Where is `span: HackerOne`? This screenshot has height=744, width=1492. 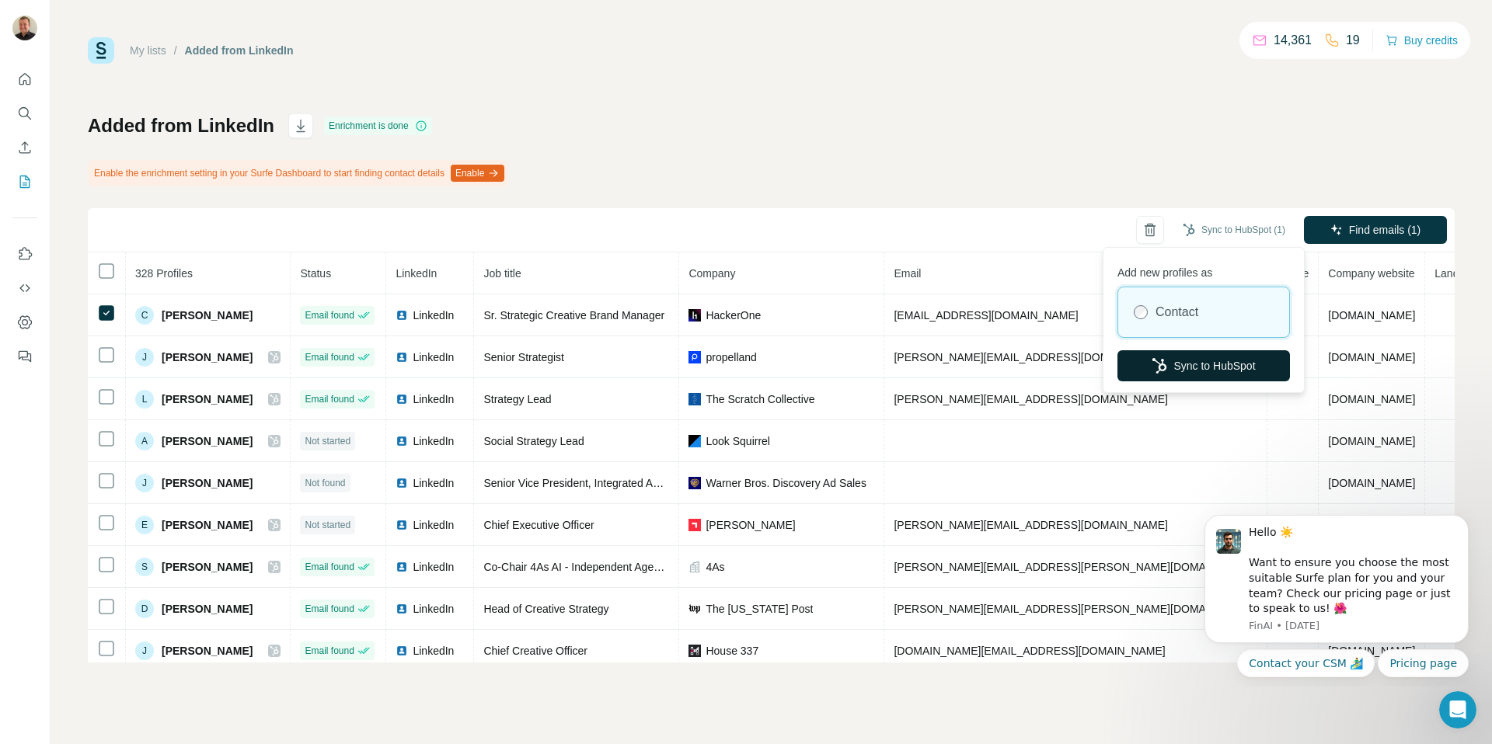
span: HackerOne is located at coordinates (733, 315).